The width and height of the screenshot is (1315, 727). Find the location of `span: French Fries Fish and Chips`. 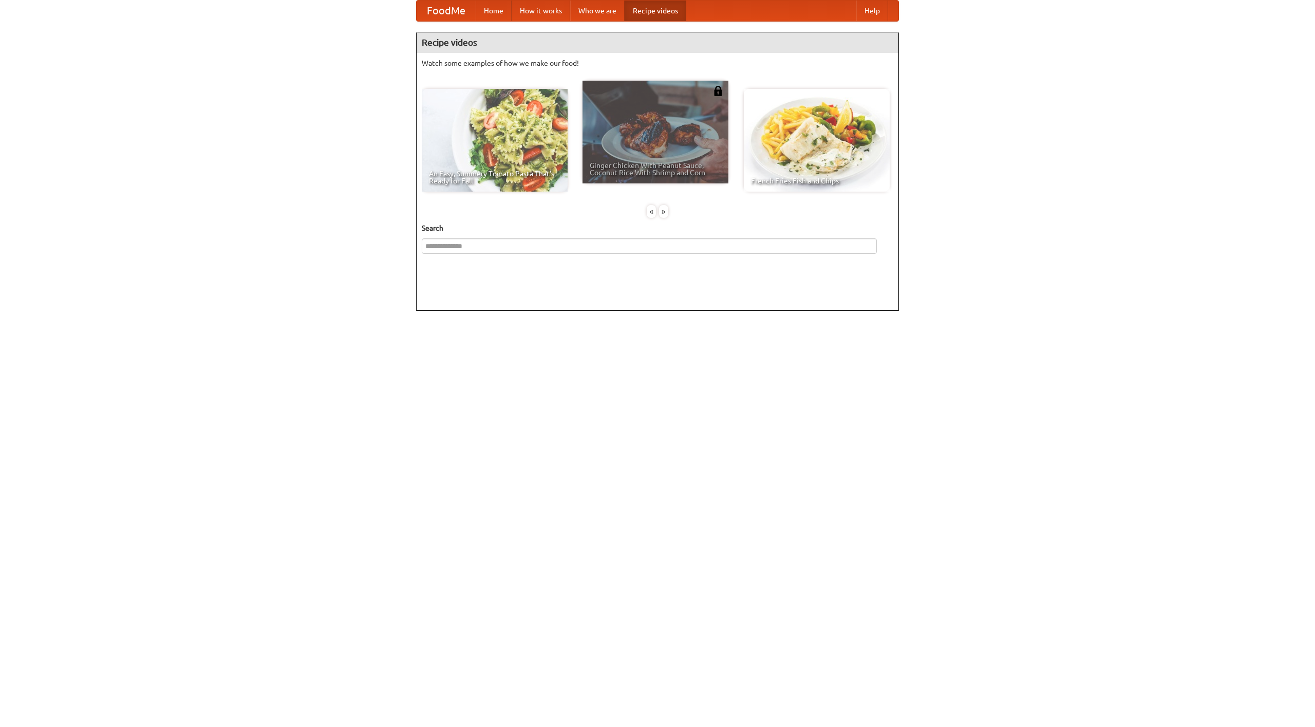

span: French Fries Fish and Chips is located at coordinates (817, 181).